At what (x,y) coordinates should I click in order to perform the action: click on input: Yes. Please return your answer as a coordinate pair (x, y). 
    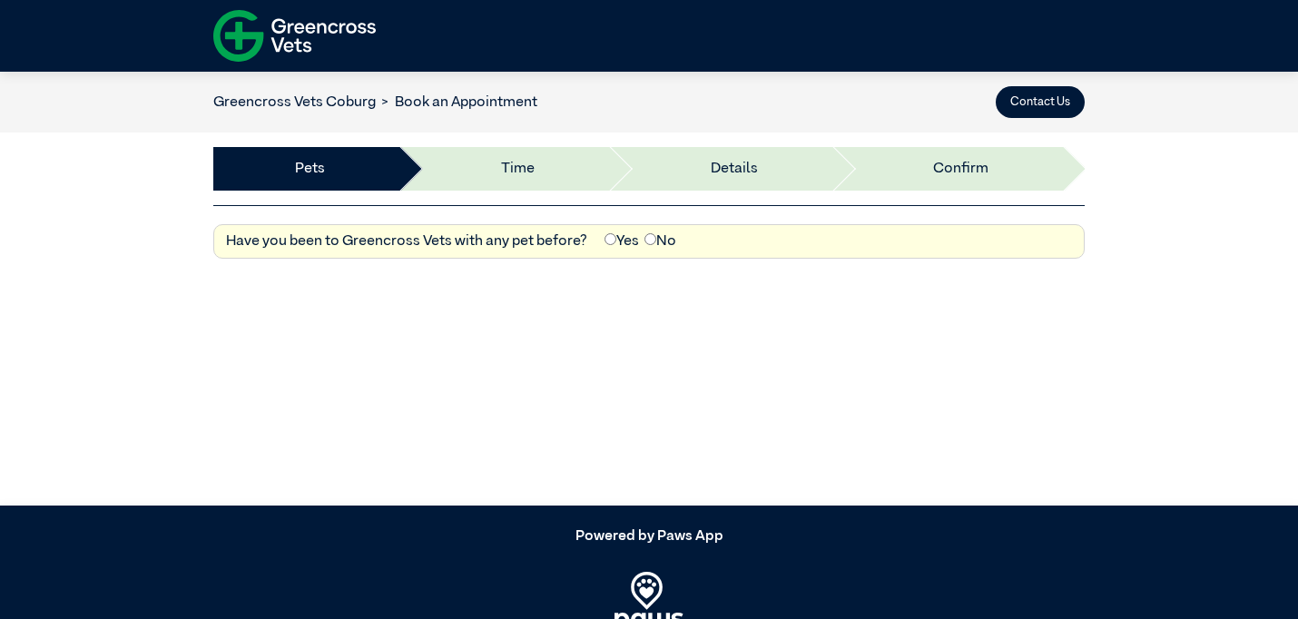
    Looking at the image, I should click on (610, 239).